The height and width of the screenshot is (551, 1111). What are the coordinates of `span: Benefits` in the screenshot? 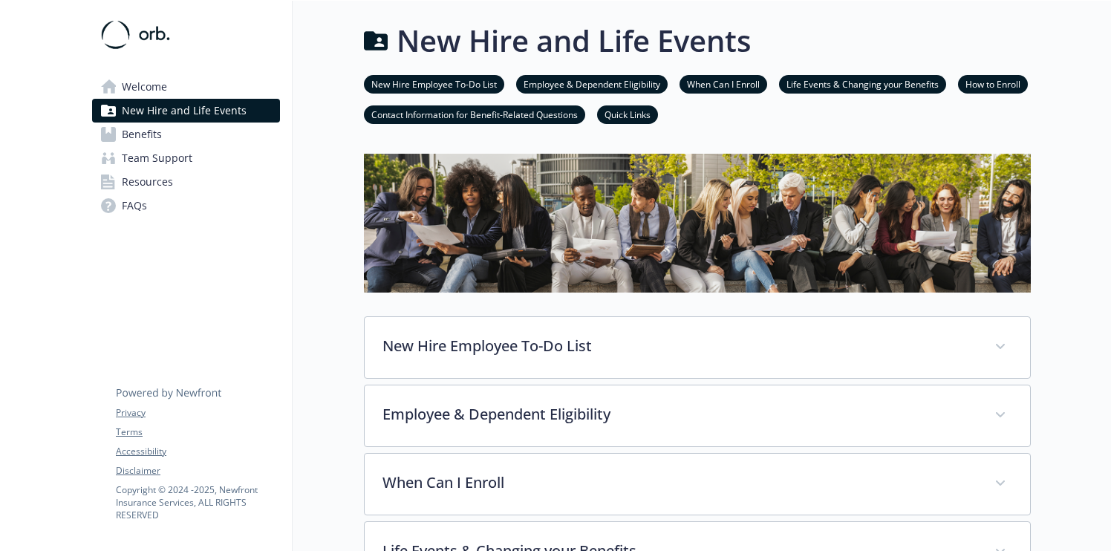 It's located at (142, 134).